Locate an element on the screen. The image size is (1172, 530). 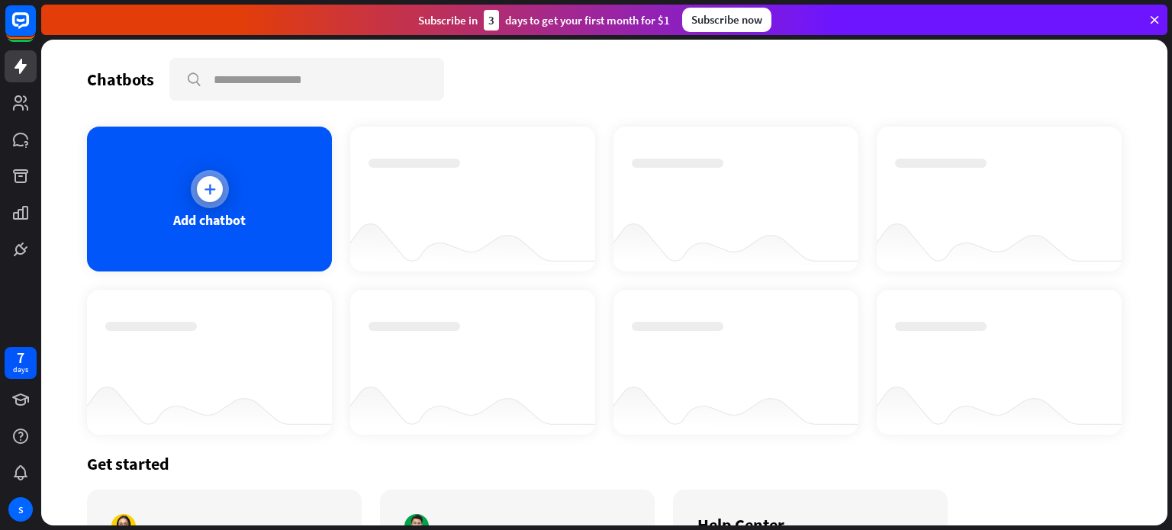
div: 3 is located at coordinates (491, 20).